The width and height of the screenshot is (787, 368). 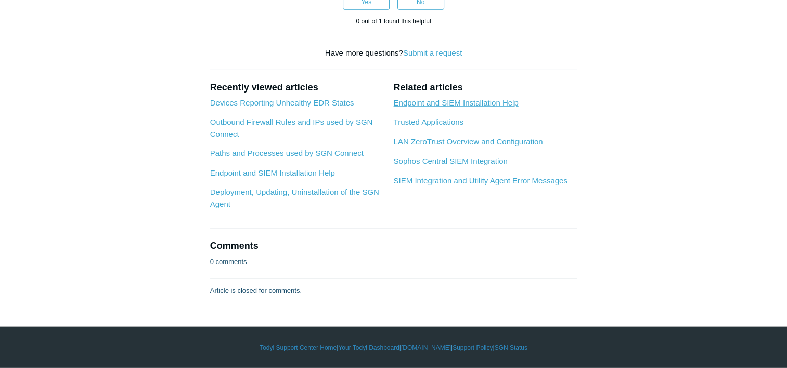 I want to click on a: Submit a request, so click(x=432, y=53).